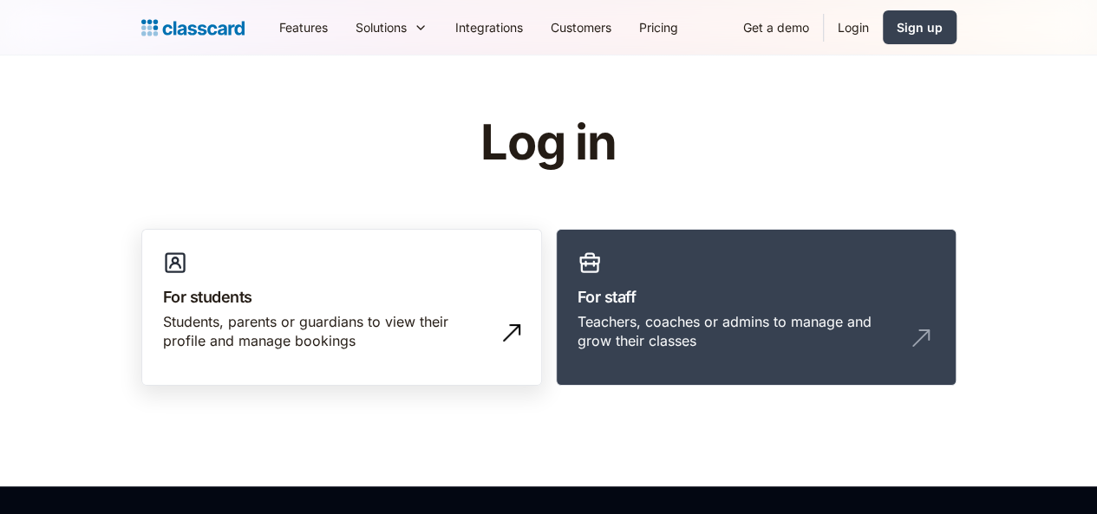 The height and width of the screenshot is (514, 1097). Describe the element at coordinates (919, 27) in the screenshot. I see `div: Sign up` at that location.